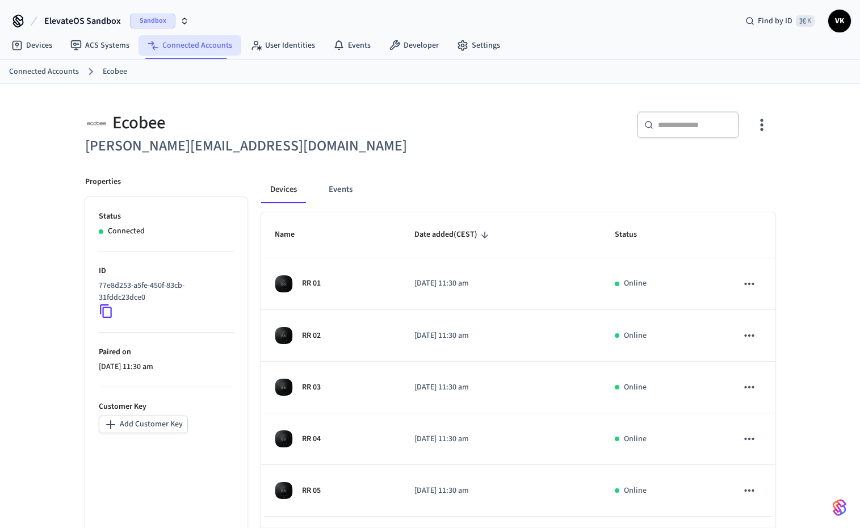 The width and height of the screenshot is (860, 528). I want to click on a: ACS Systems, so click(100, 45).